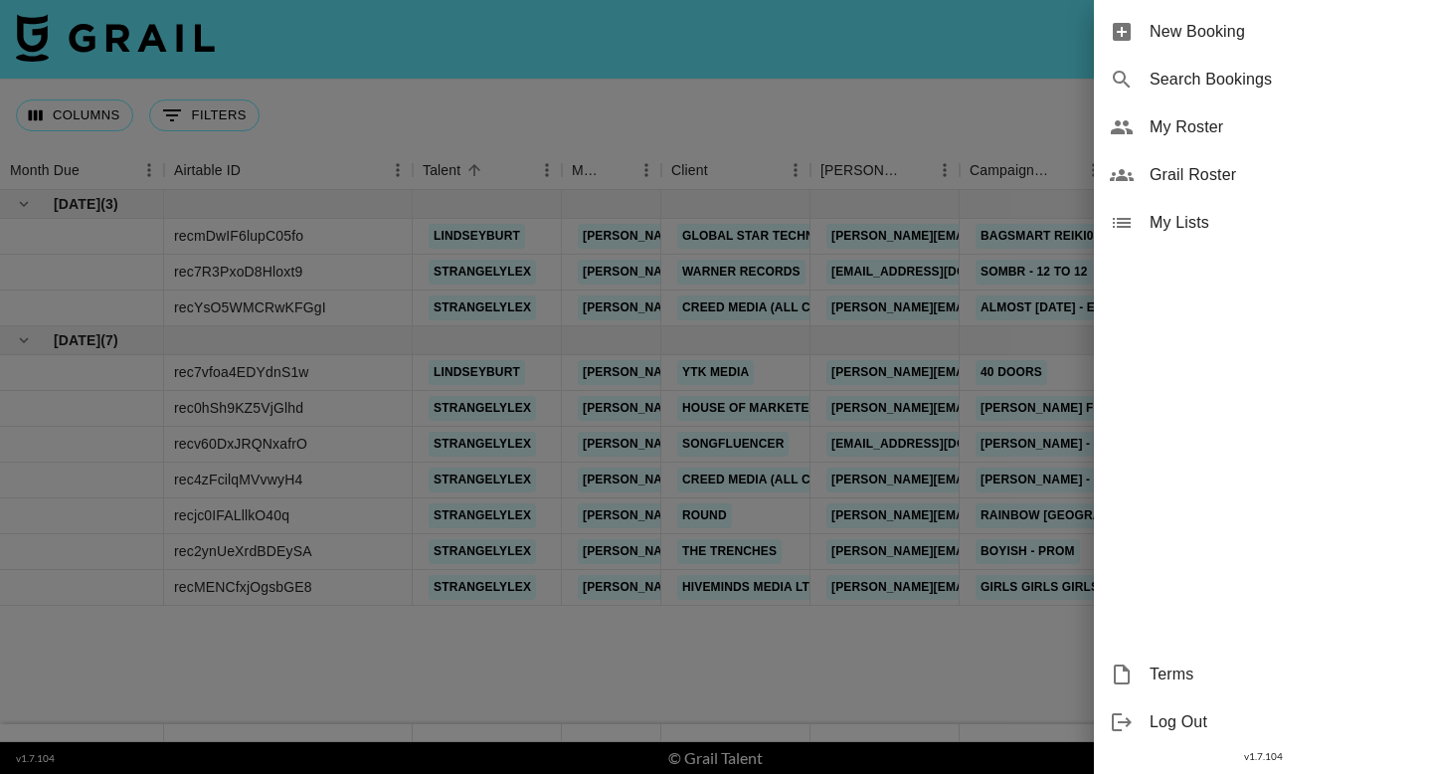  I want to click on div: Grail Roster, so click(1263, 175).